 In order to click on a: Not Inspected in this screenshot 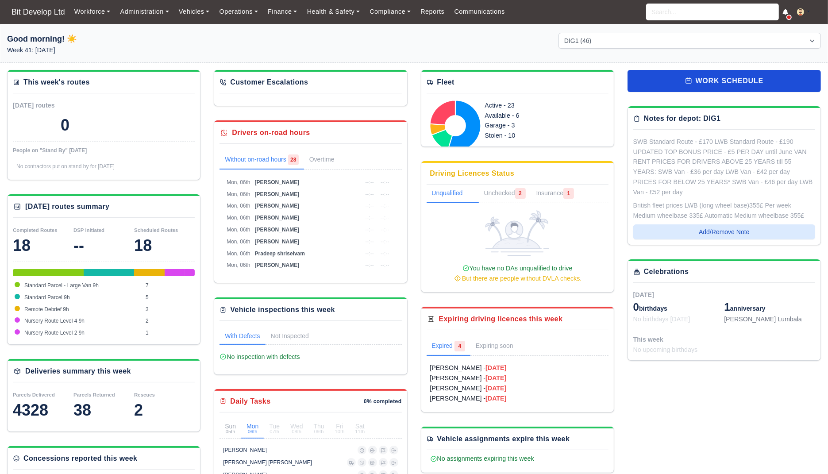, I will do `click(290, 336)`.